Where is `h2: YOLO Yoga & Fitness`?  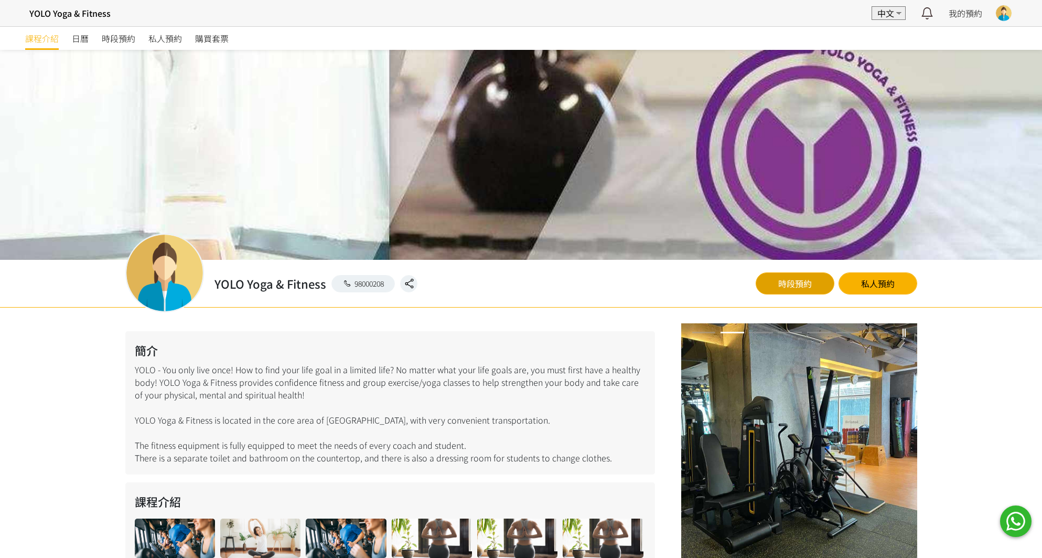
h2: YOLO Yoga & Fitness is located at coordinates (270, 283).